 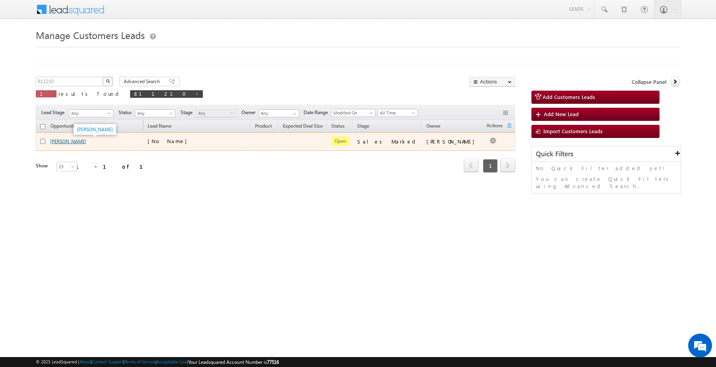 What do you see at coordinates (263, 126) in the screenshot?
I see `span: Product` at bounding box center [263, 126].